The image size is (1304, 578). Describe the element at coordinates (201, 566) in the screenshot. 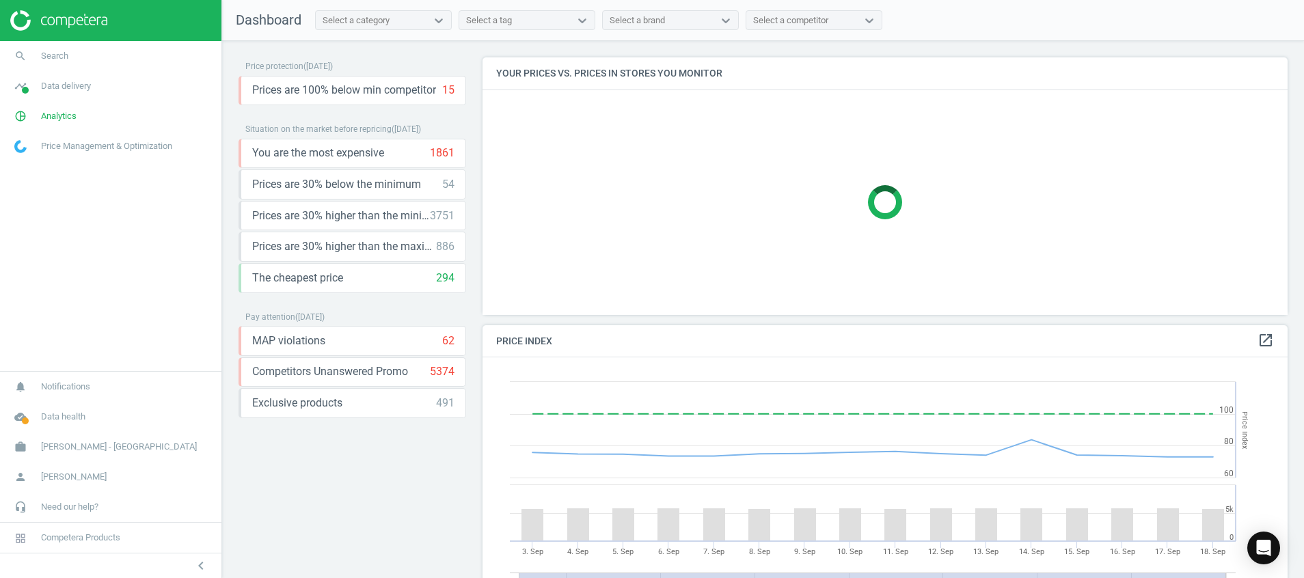

I see `button: chevron_left` at that location.